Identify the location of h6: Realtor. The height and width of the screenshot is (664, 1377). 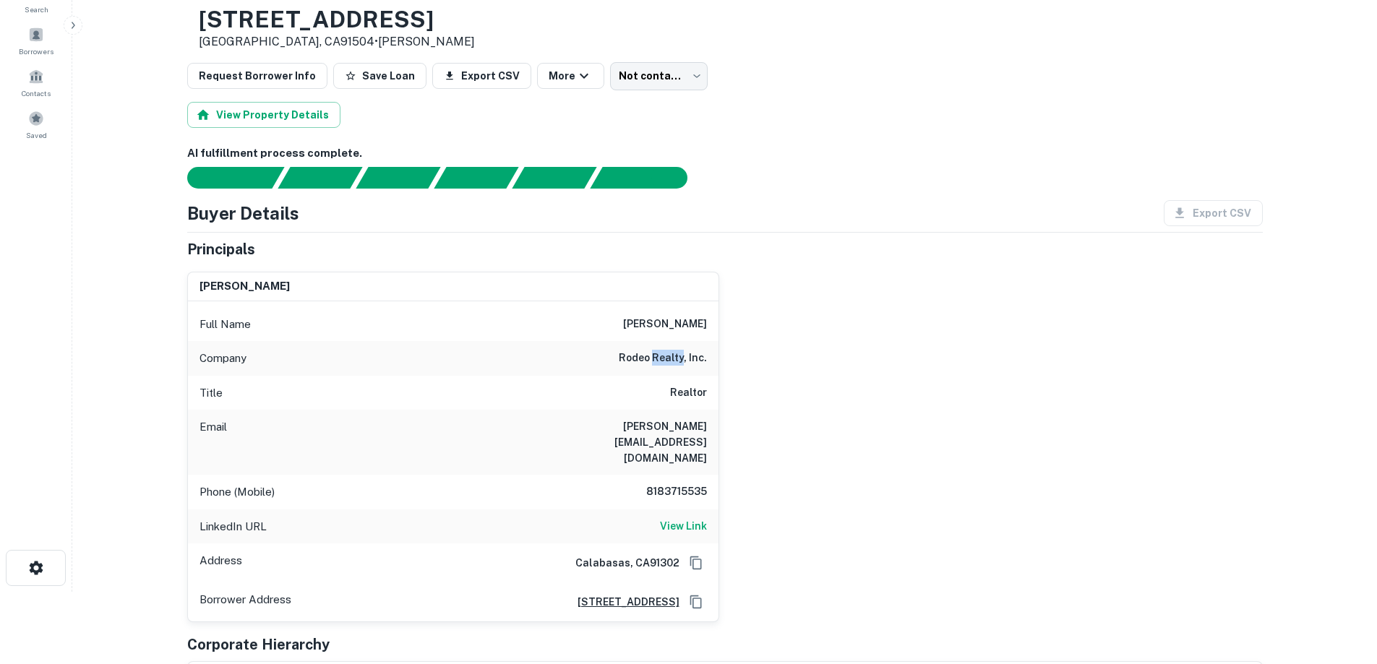
(688, 393).